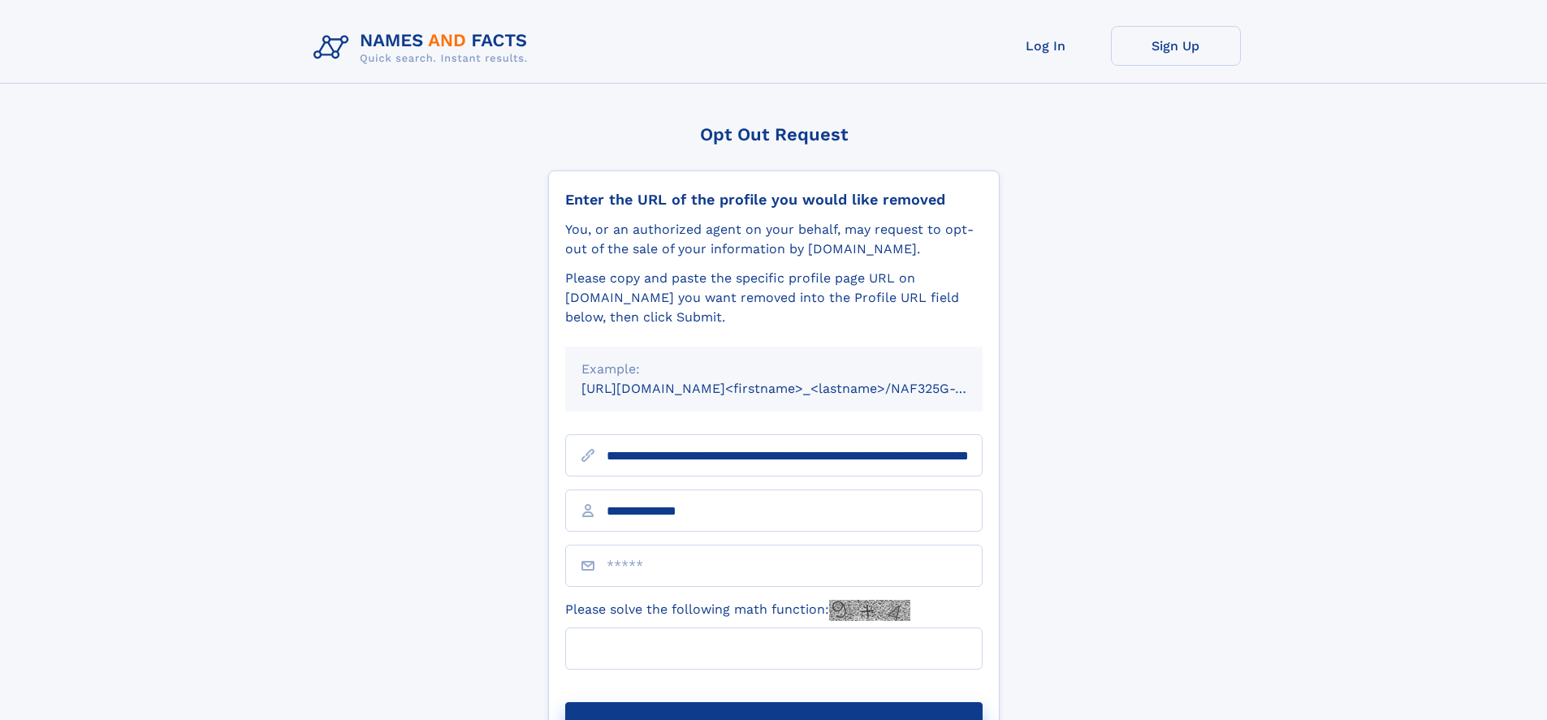  Describe the element at coordinates (774, 369) in the screenshot. I see `div: Example:` at that location.